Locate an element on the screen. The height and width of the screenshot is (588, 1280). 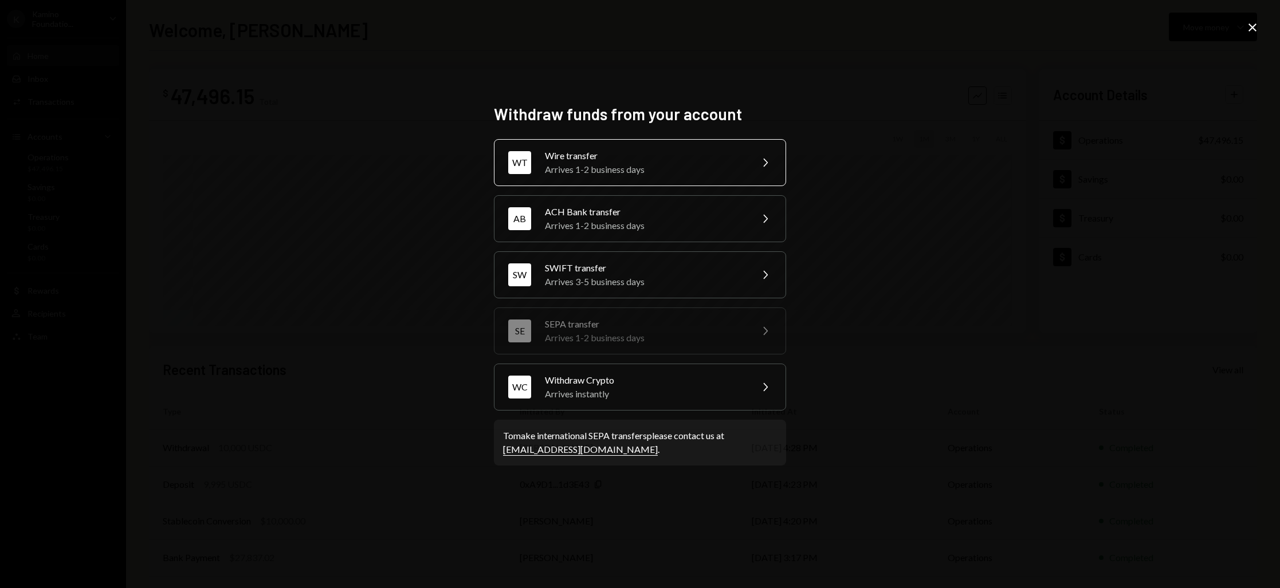
div: Withdraw Crypto is located at coordinates (644, 380).